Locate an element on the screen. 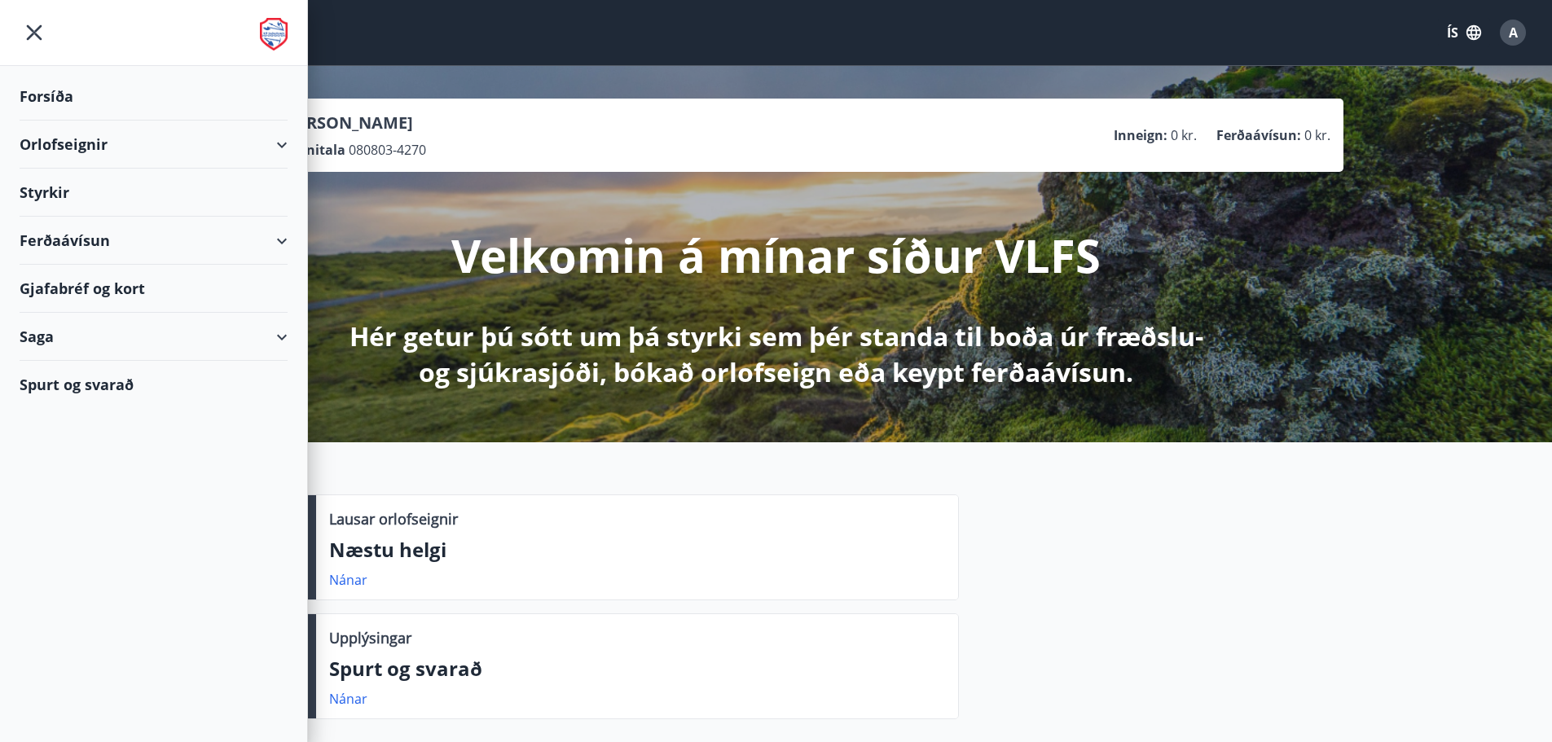 This screenshot has width=1552, height=742. div: Gjafabréf og kort is located at coordinates (153, 288).